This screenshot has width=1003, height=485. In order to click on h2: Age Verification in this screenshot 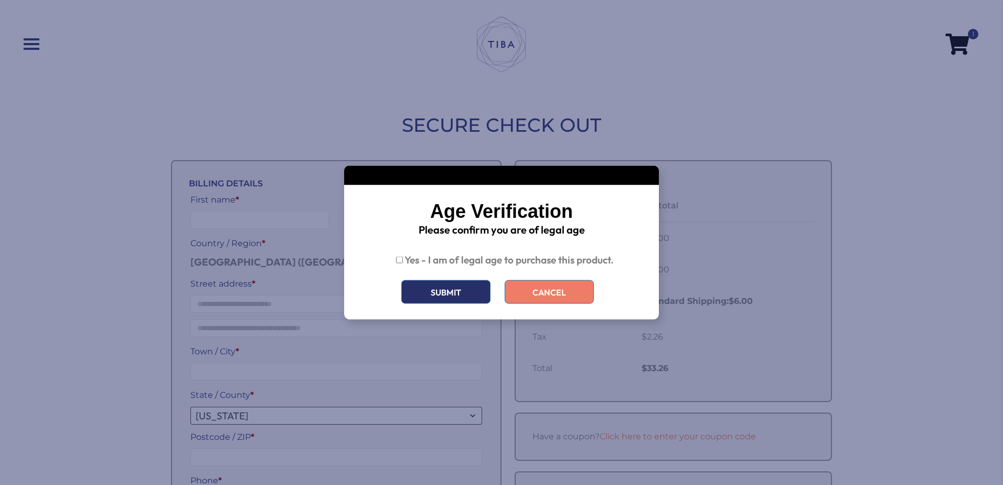, I will do `click(501, 211)`.